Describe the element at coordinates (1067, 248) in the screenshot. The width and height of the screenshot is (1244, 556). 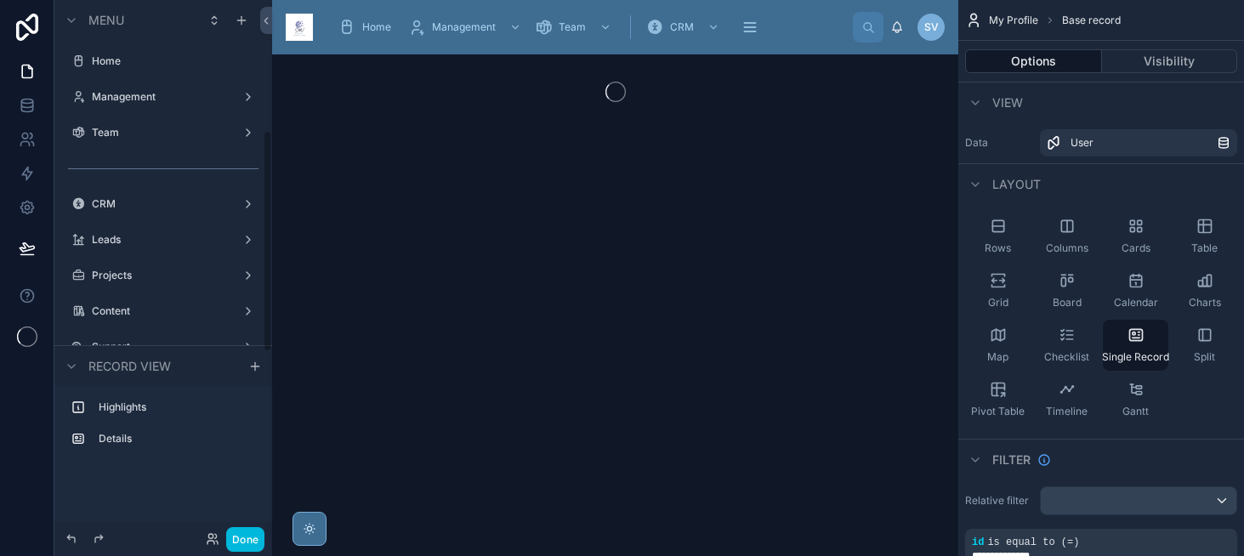
I see `span: Columns` at that location.